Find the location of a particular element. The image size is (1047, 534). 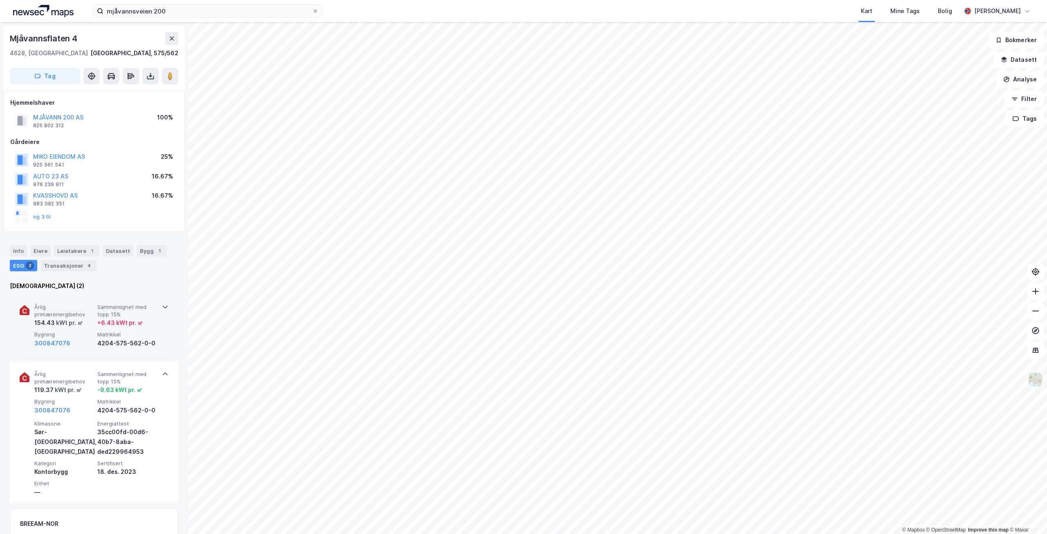

a: Mapbox is located at coordinates (913, 530).